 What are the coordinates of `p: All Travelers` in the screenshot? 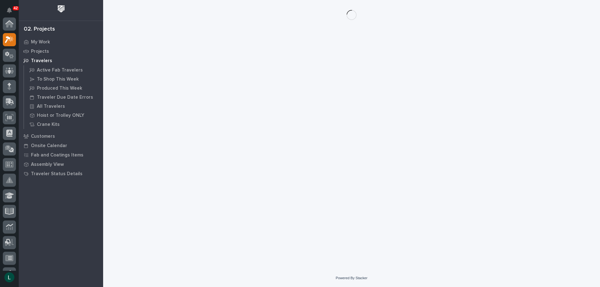 It's located at (51, 106).